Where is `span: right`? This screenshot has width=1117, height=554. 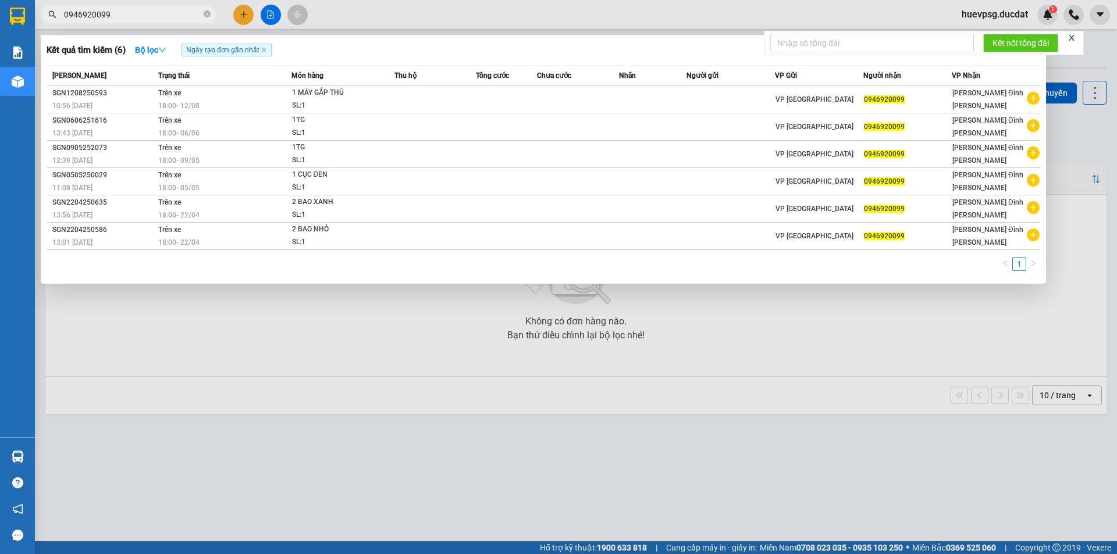 span: right is located at coordinates (1033, 263).